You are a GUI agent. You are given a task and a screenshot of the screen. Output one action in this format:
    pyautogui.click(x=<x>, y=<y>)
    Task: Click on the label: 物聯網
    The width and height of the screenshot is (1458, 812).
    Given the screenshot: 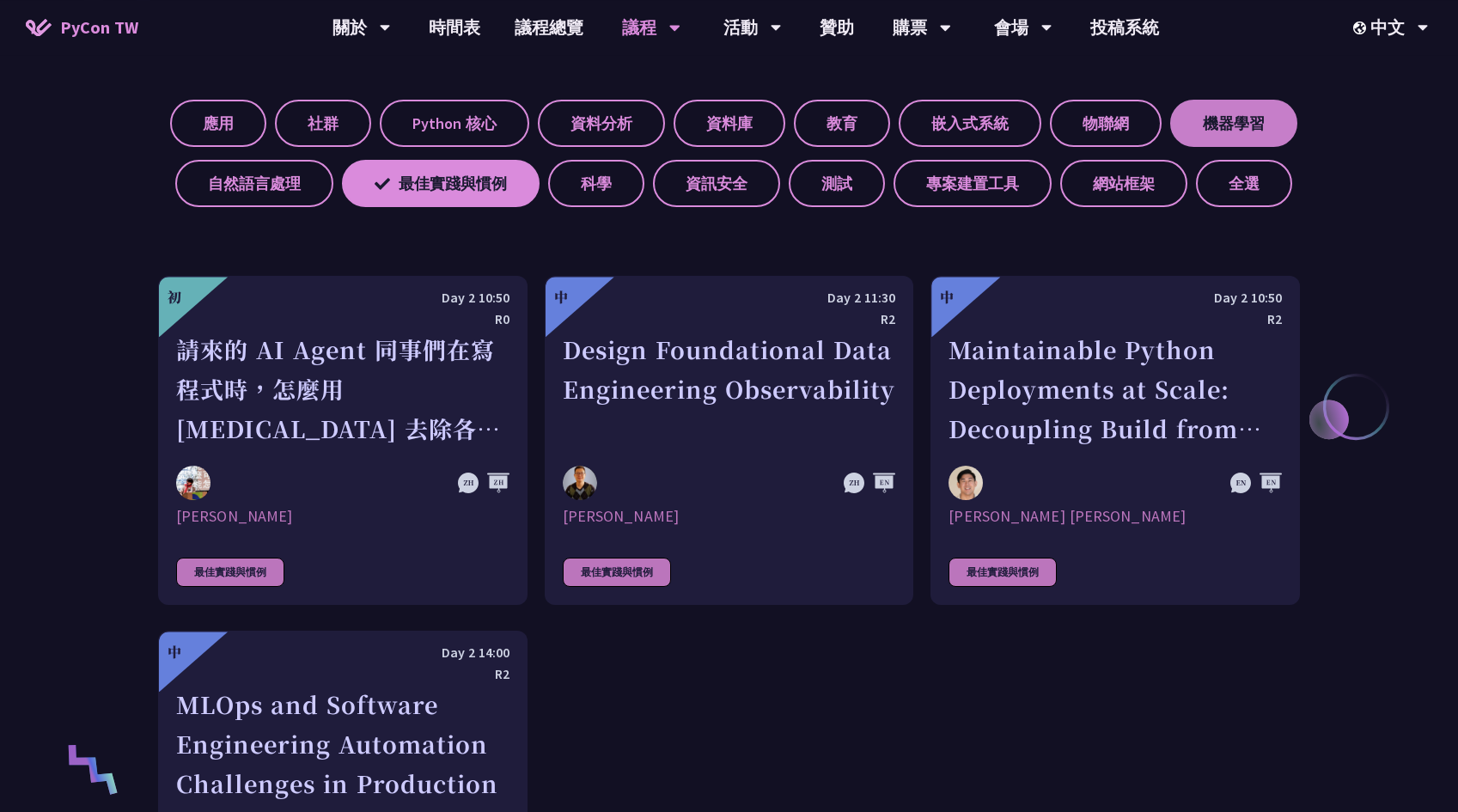 What is the action you would take?
    pyautogui.click(x=1105, y=122)
    